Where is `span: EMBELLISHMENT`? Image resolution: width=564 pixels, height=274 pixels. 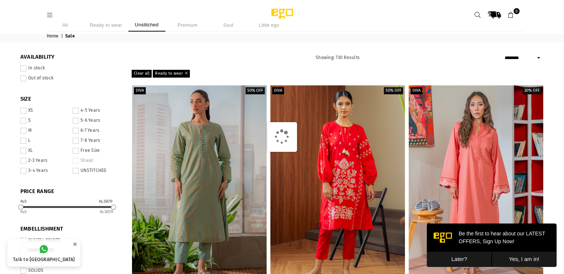 span: EMBELLISHMENT is located at coordinates (70, 229).